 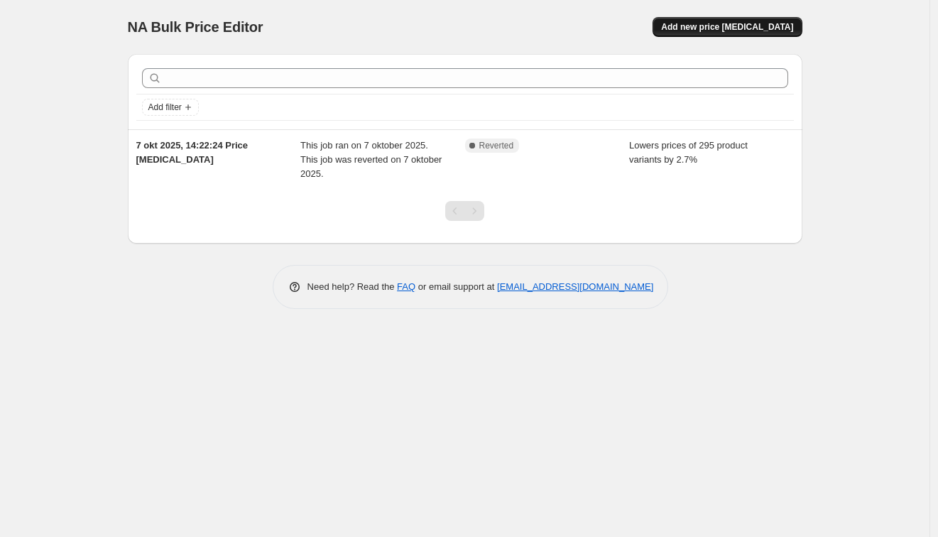 I want to click on span: This job ran on 7 oktober 2025. This job was reverted on 7 oktober 2025., so click(x=371, y=159).